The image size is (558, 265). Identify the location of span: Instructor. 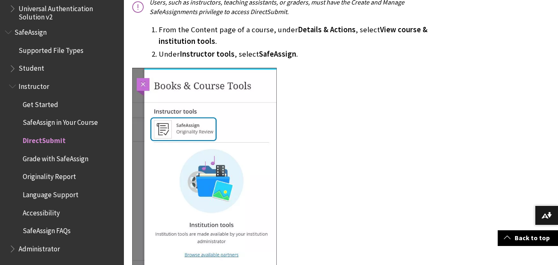
(34, 85).